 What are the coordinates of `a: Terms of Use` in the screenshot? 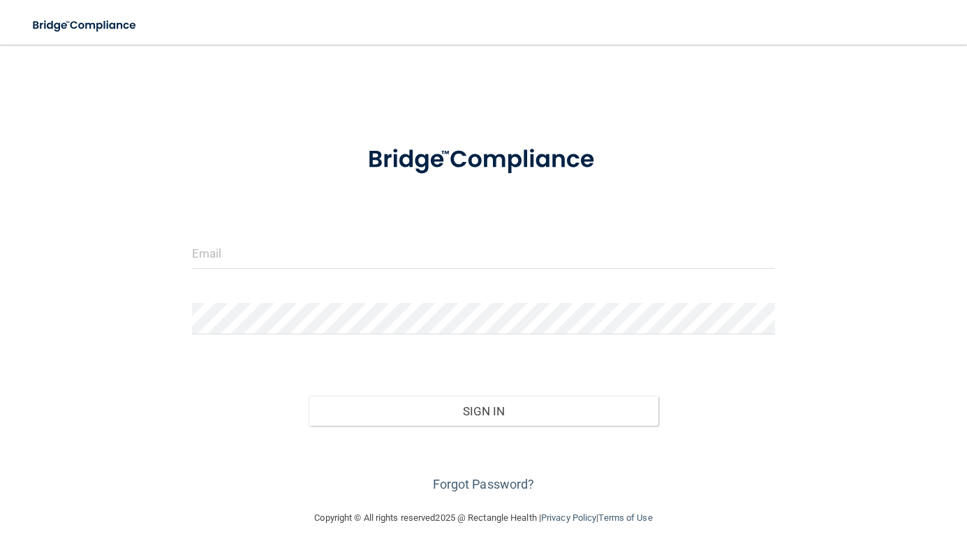 It's located at (625, 518).